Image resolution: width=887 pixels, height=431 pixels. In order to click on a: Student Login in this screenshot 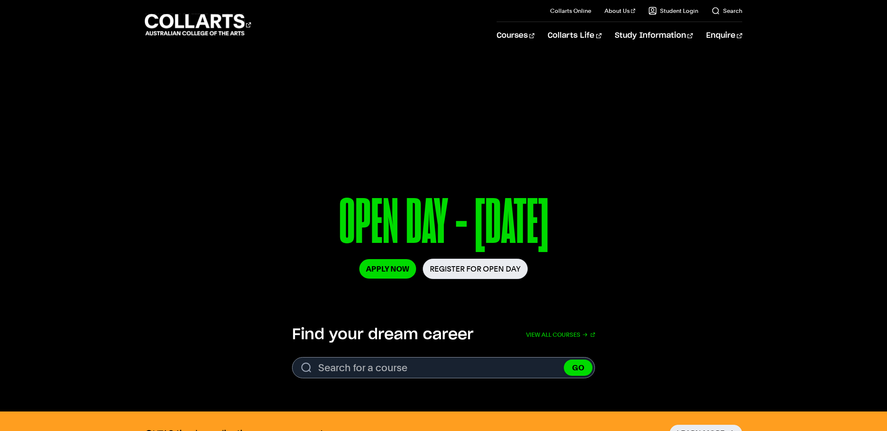, I will do `click(673, 11)`.